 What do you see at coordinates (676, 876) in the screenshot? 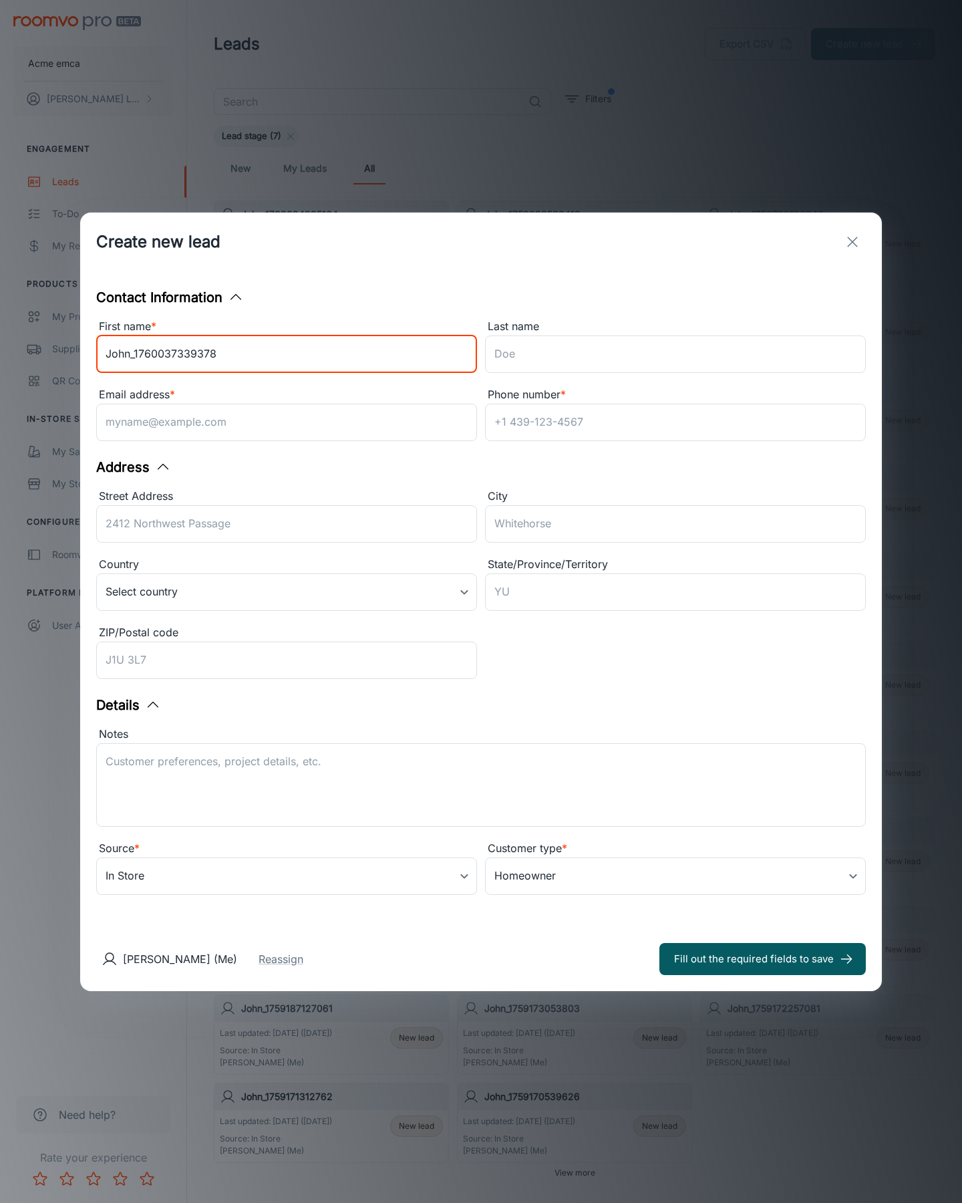
I see `div: Homeowner` at bounding box center [676, 876].